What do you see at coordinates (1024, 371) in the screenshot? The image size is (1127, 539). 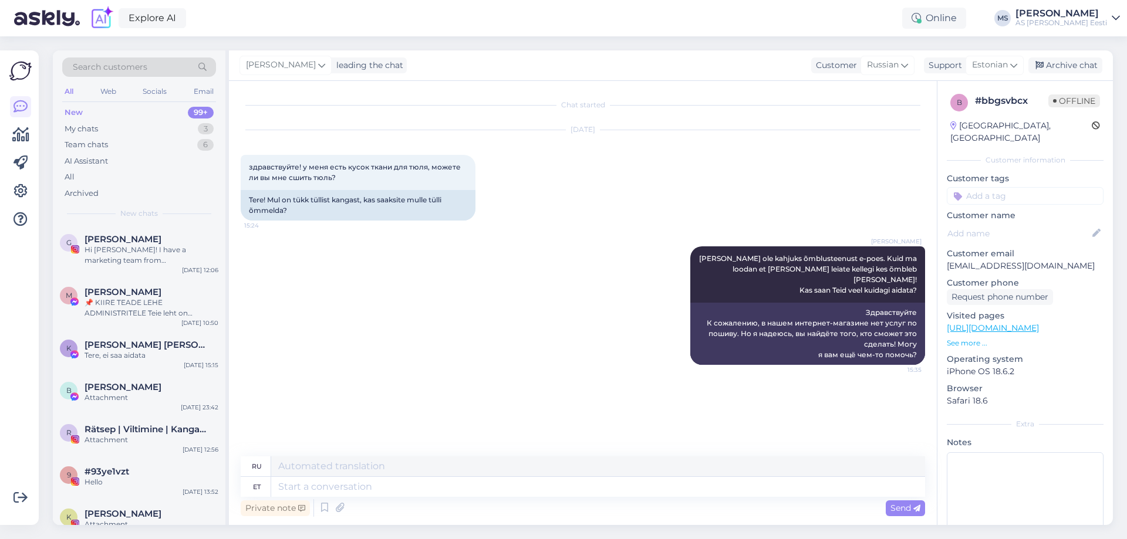 I see `p: iPhone OS 18.6.2` at bounding box center [1024, 371].